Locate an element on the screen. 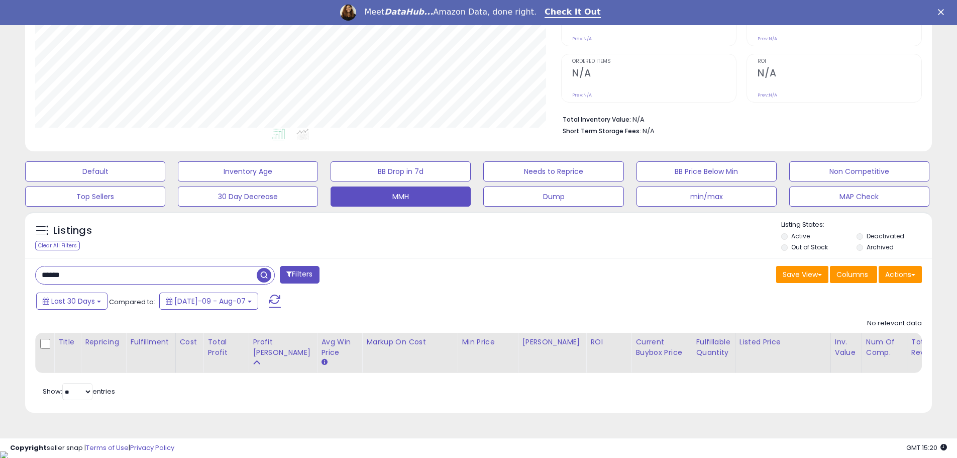 This screenshot has height=458, width=957. label: Active is located at coordinates (800, 236).